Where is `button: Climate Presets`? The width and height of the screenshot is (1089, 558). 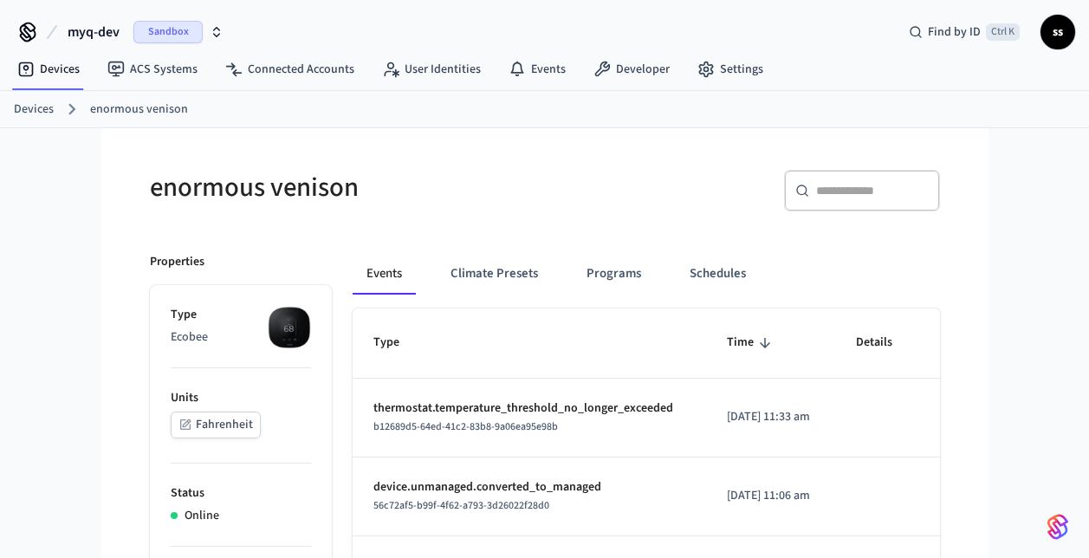 button: Climate Presets is located at coordinates (494, 274).